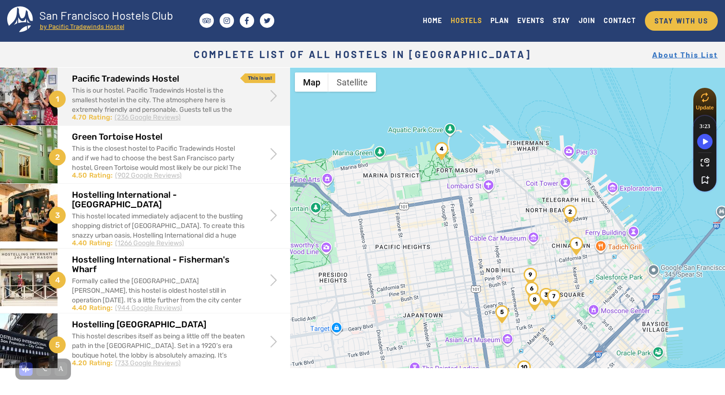 This screenshot has height=395, width=725. What do you see at coordinates (149, 308) in the screenshot?
I see `div: (944 Google Reviews)` at bounding box center [149, 308].